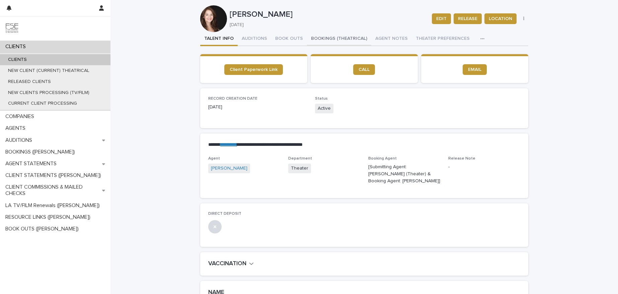 The height and width of the screenshot is (294, 618). Describe the element at coordinates (501, 19) in the screenshot. I see `span: LOCATION` at that location.